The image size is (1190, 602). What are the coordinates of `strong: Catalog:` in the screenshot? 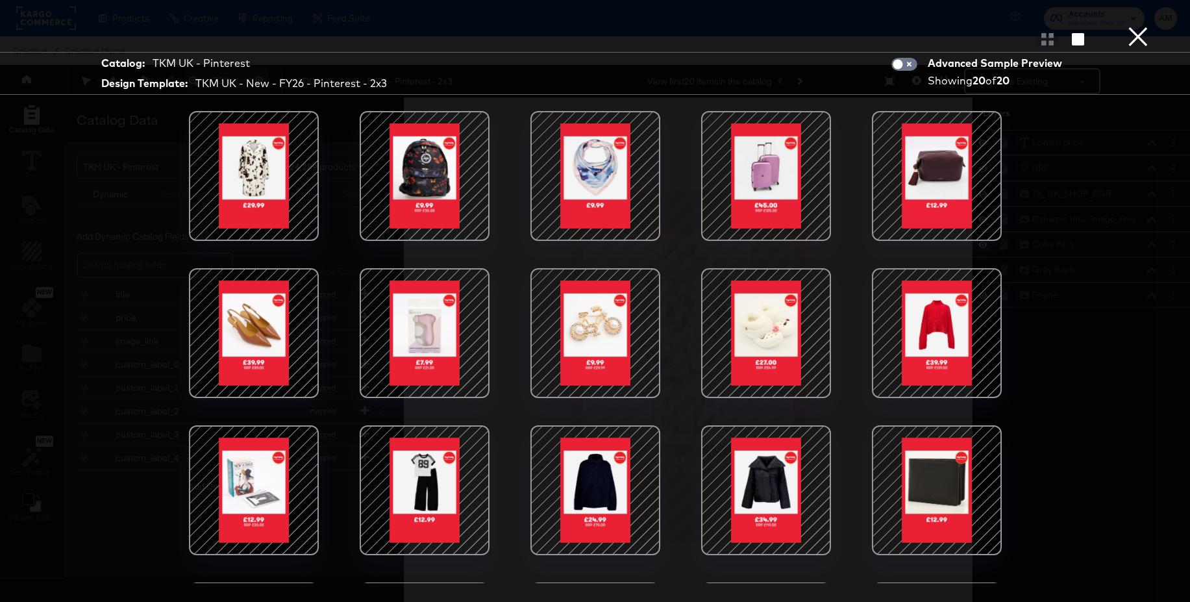 It's located at (123, 63).